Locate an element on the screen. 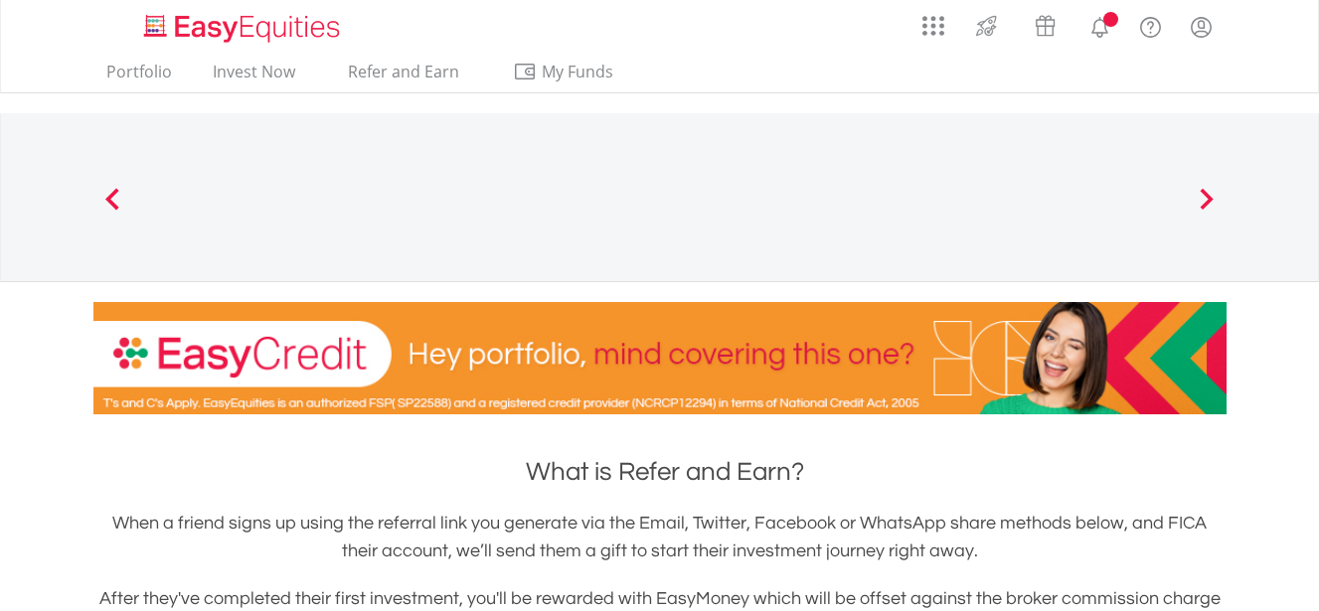 The height and width of the screenshot is (611, 1319). a: Invest Now is located at coordinates (253, 77).